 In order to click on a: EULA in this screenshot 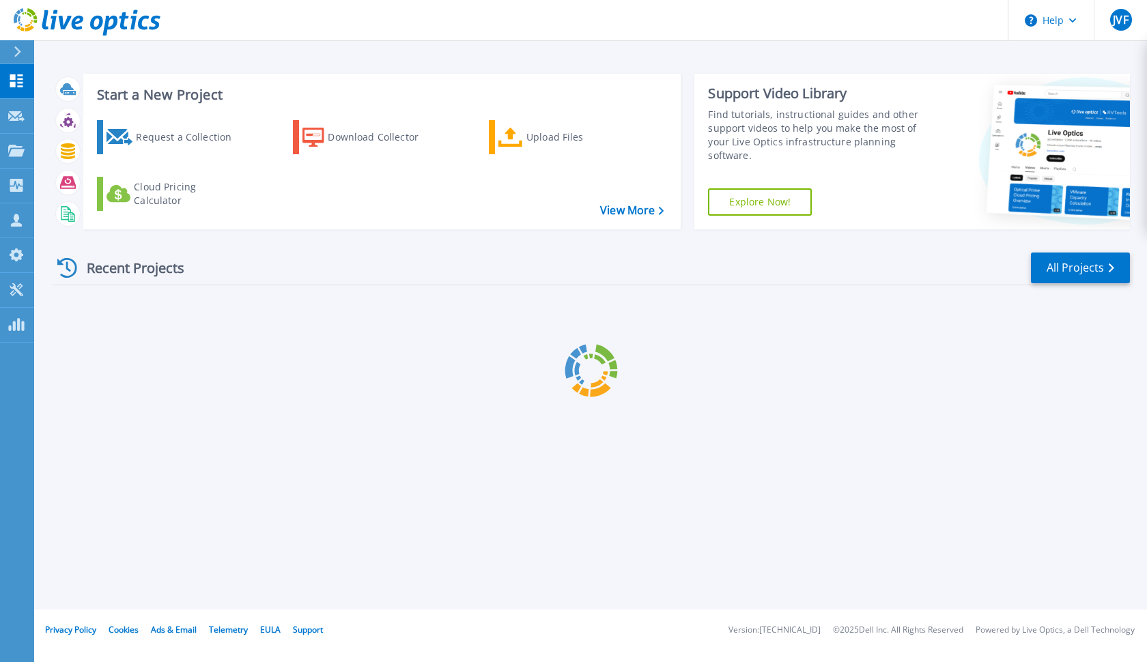, I will do `click(270, 629)`.